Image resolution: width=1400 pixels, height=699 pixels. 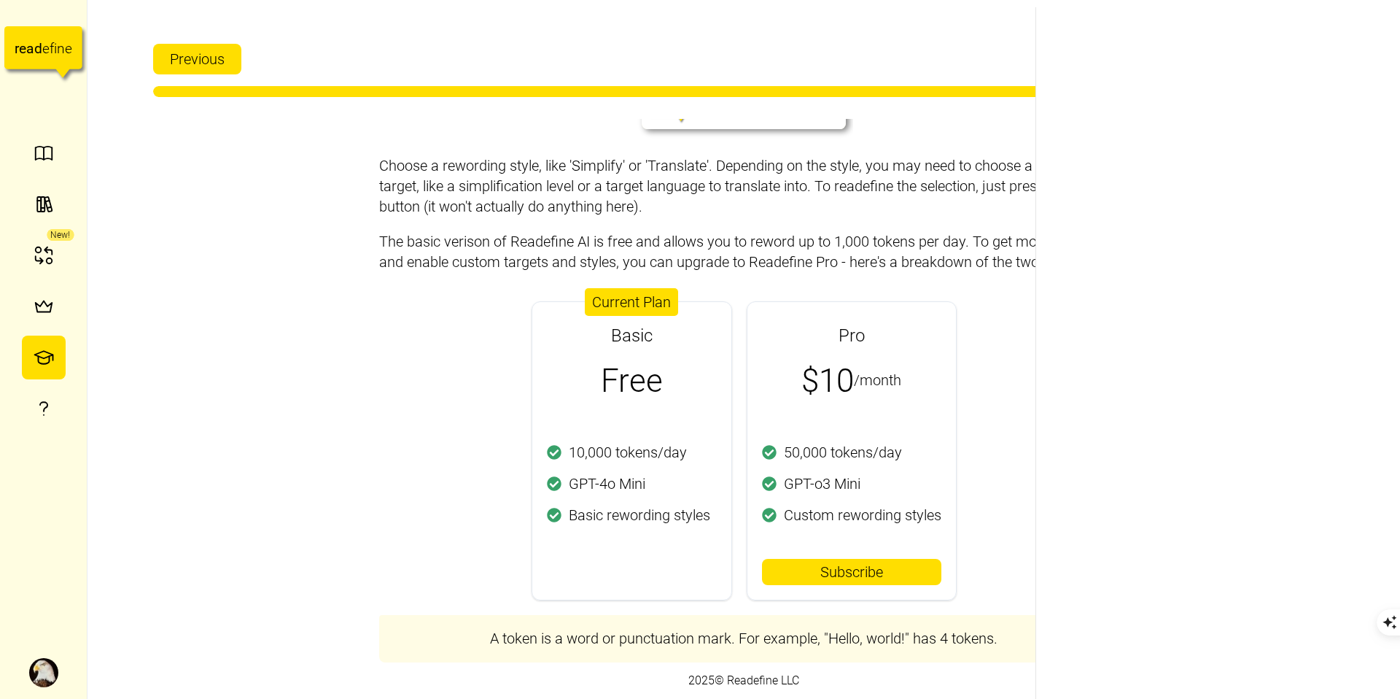 I want to click on tspan: d, so click(x=38, y=48).